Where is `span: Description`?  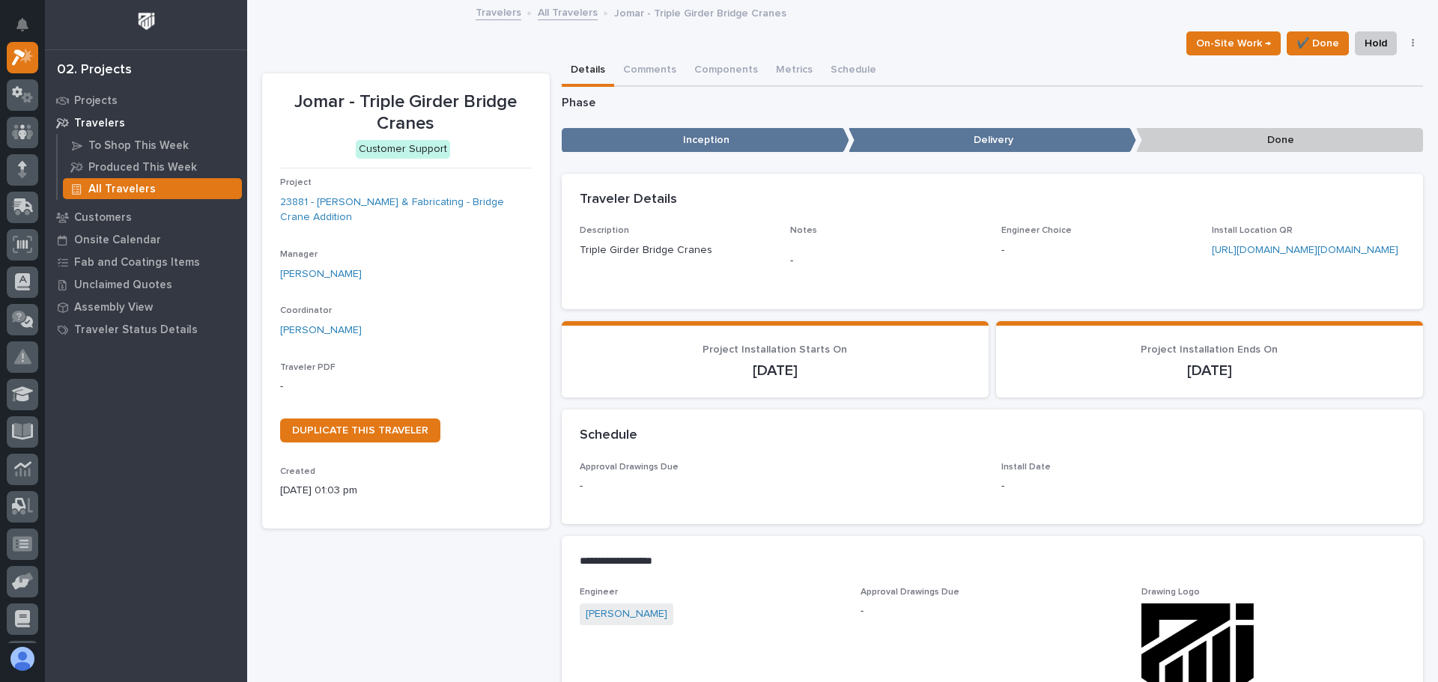 span: Description is located at coordinates (604, 231).